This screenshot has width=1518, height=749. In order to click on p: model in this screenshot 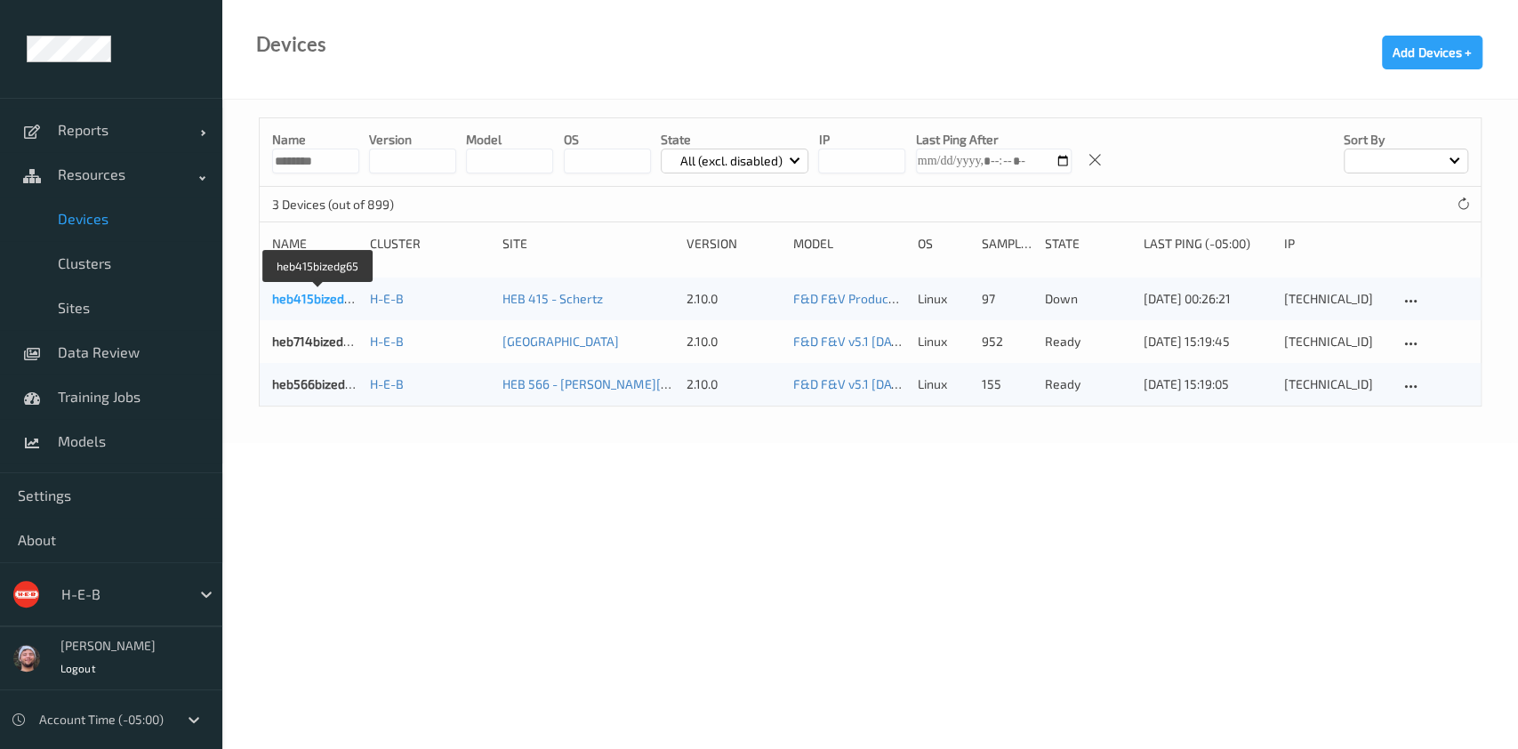, I will do `click(510, 140)`.